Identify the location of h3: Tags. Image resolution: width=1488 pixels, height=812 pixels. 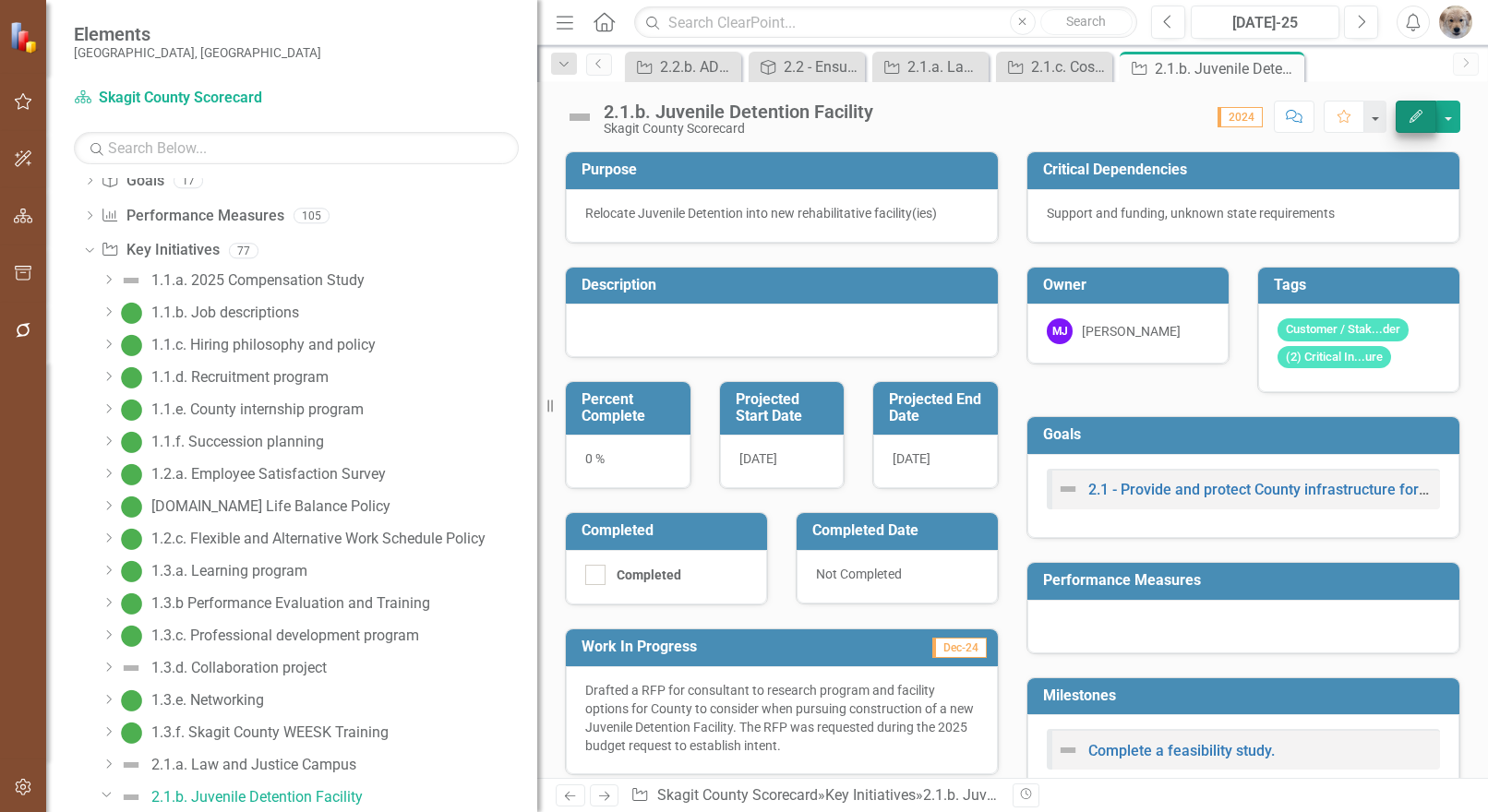
(1362, 286).